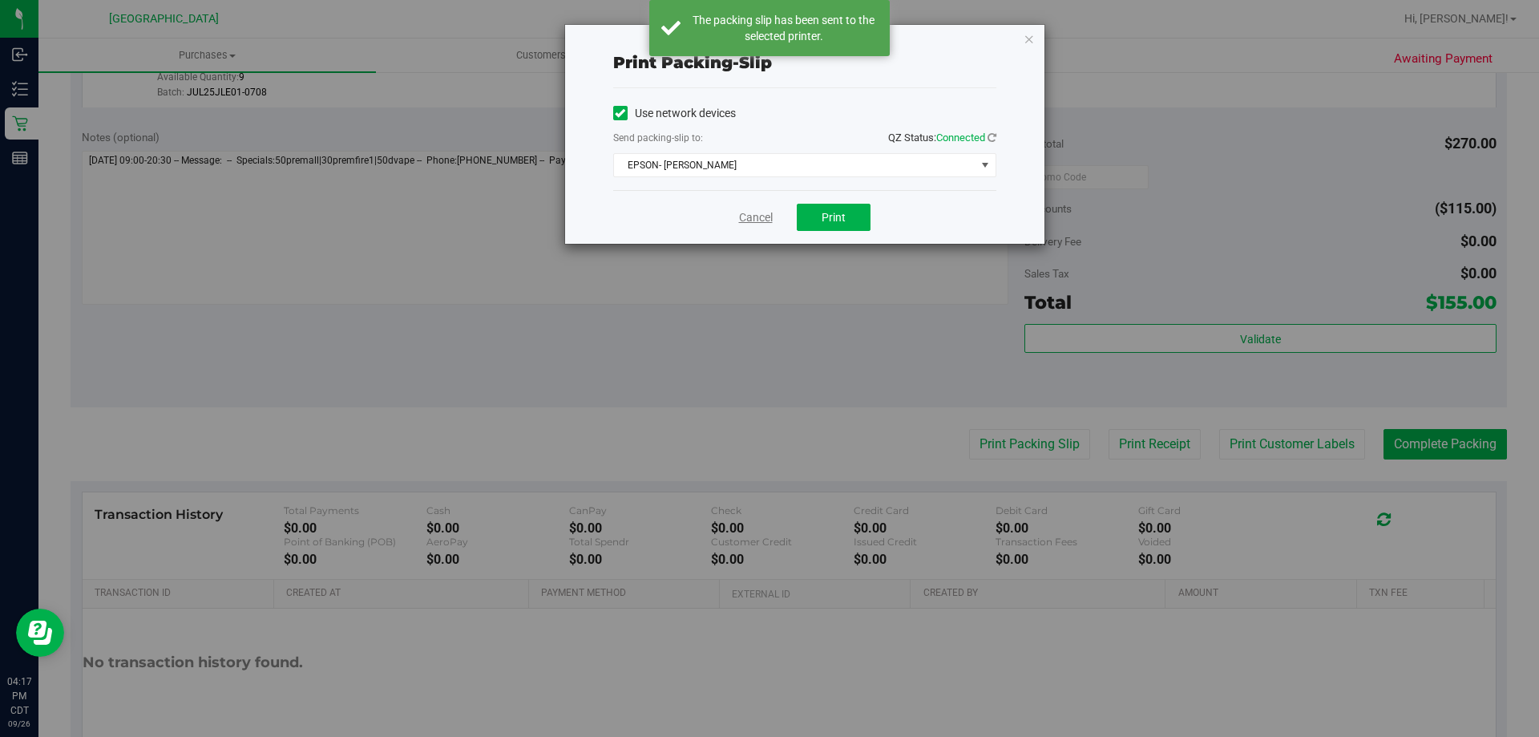  I want to click on span: Connected, so click(960, 137).